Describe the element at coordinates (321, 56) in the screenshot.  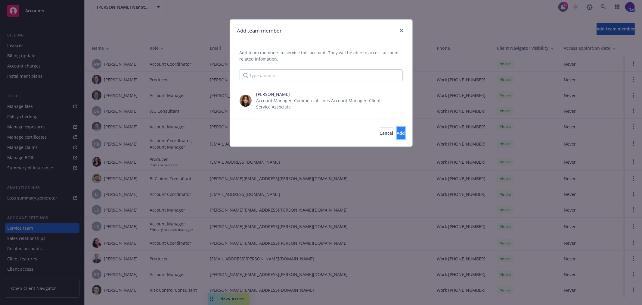
I see `span: Add team members to service this account. They will be able to access account related infomation.` at that location.